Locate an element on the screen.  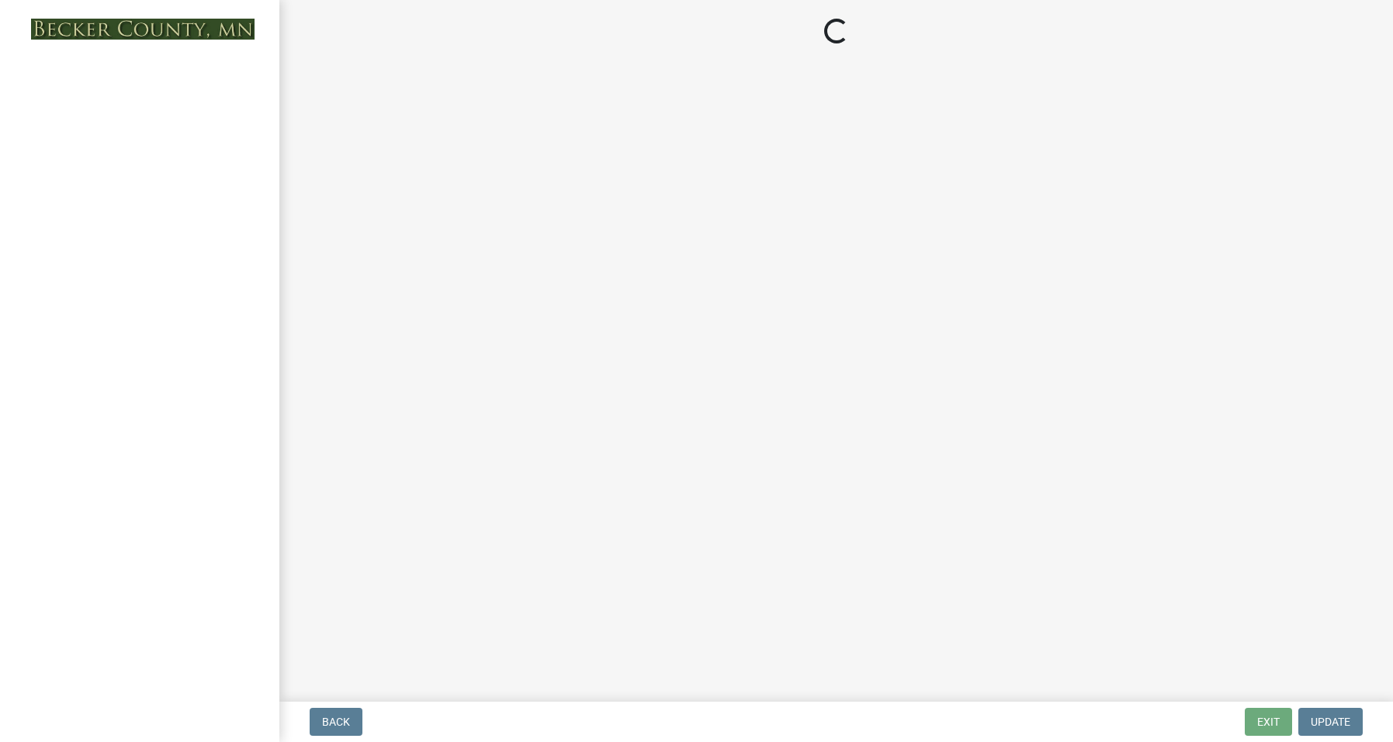
span: Update is located at coordinates (1330, 721).